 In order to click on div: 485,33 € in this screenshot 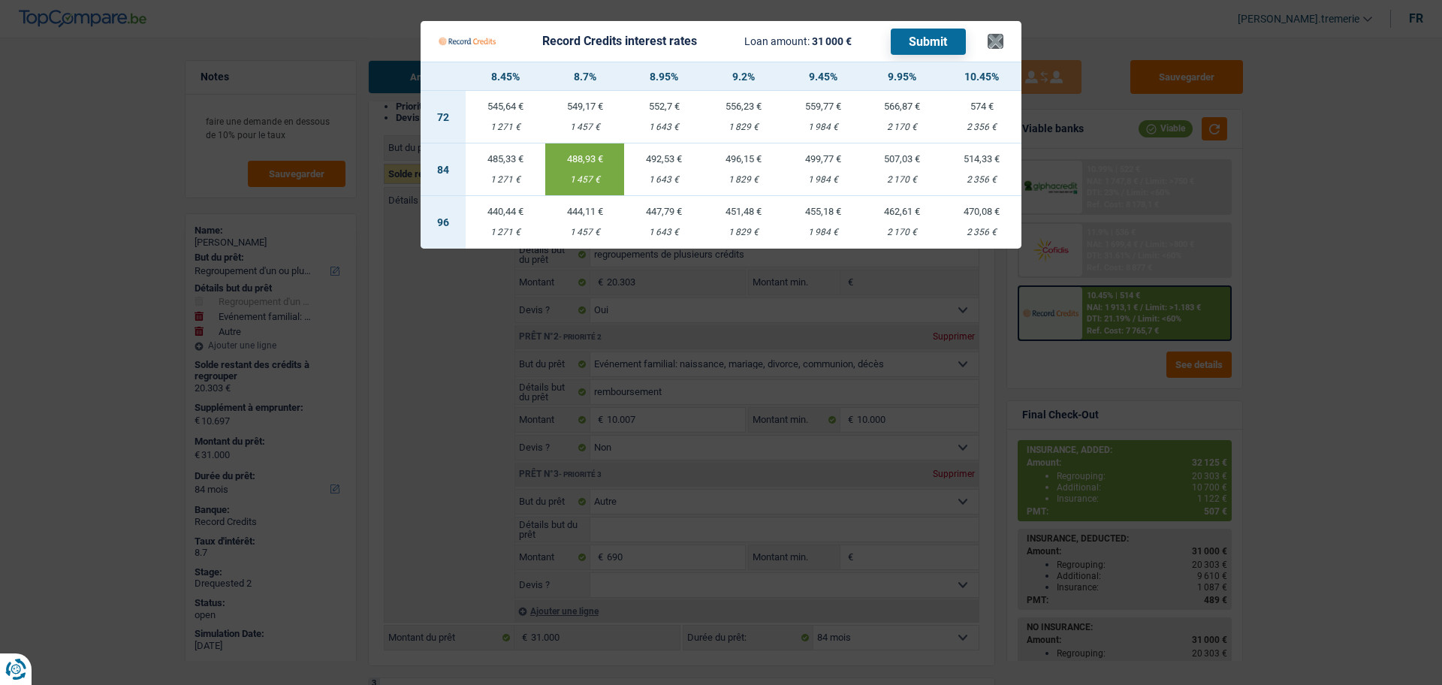, I will do `click(505, 158)`.